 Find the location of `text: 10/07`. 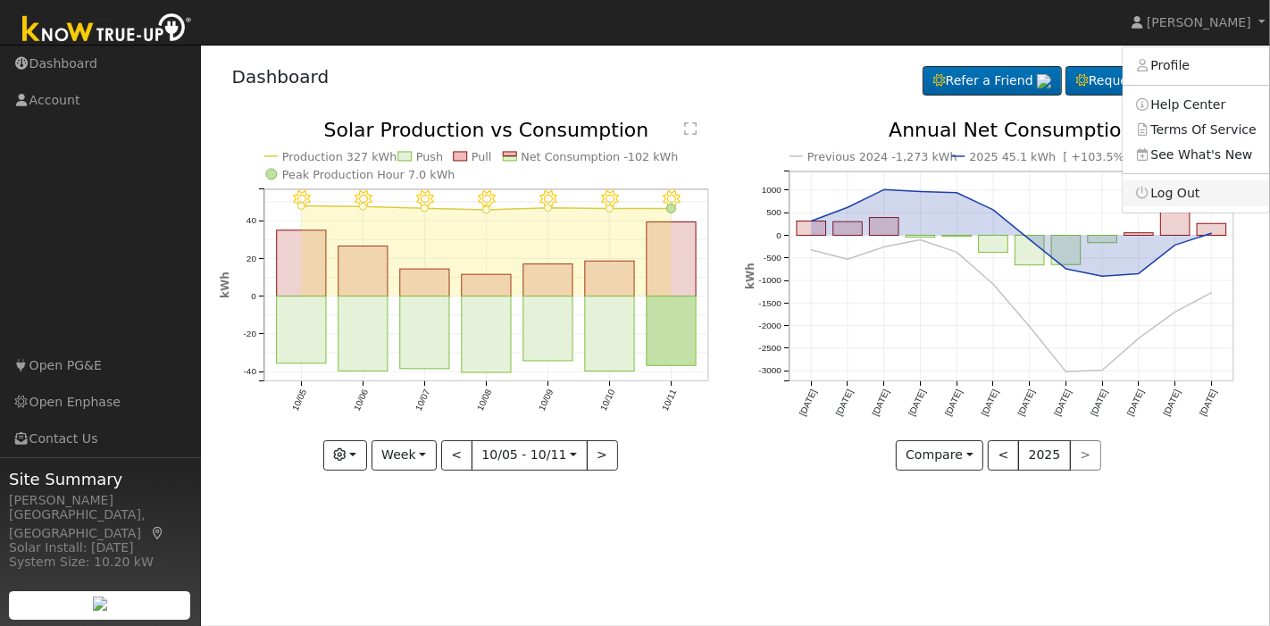

text: 10/07 is located at coordinates (422, 400).